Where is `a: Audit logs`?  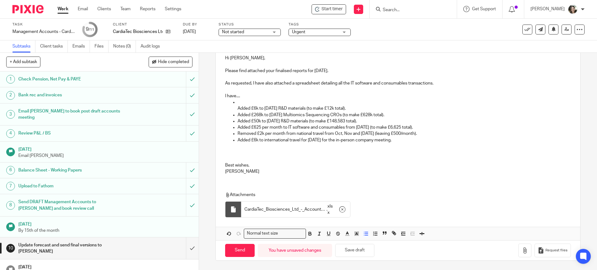
a: Audit logs is located at coordinates (152, 46).